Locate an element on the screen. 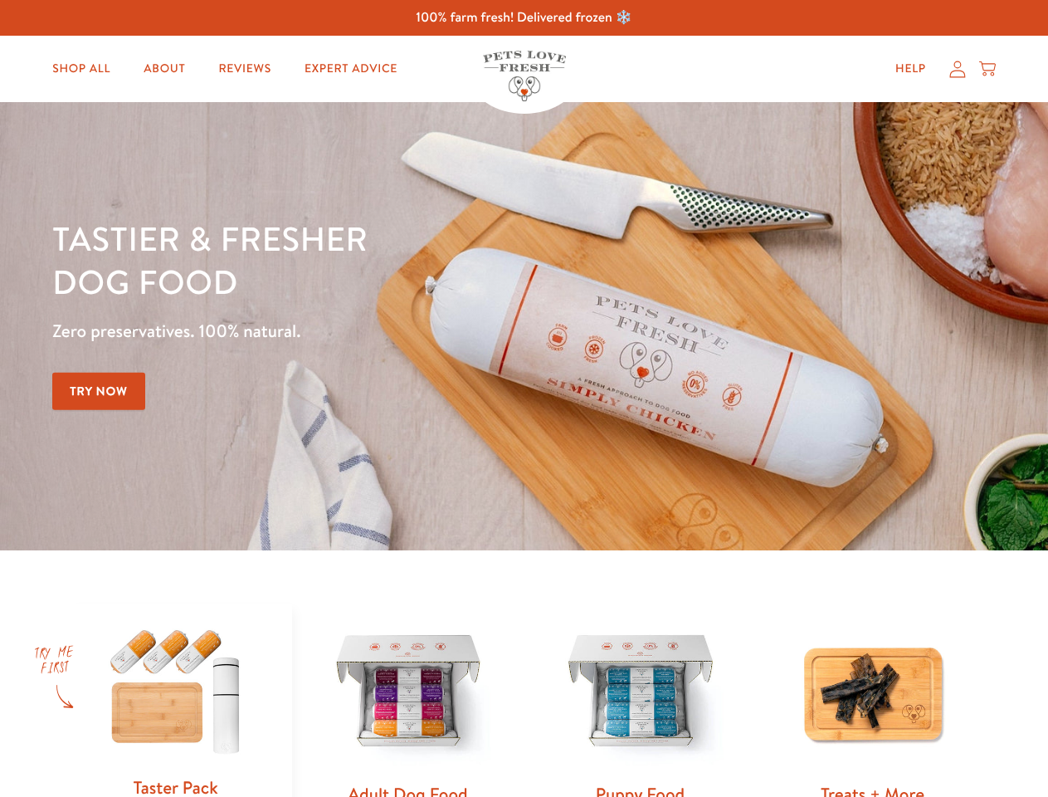 This screenshot has width=1048, height=797. p: Zero preservatives. 100% natural. is located at coordinates (367, 331).